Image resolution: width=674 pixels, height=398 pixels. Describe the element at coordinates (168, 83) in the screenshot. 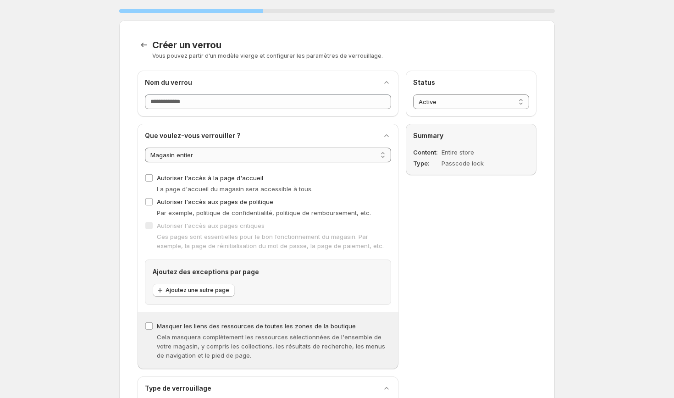

I see `h2: Nom du verrou` at that location.